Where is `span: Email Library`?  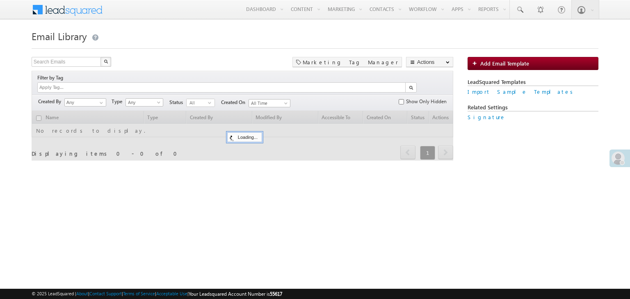 span: Email Library is located at coordinates (59, 36).